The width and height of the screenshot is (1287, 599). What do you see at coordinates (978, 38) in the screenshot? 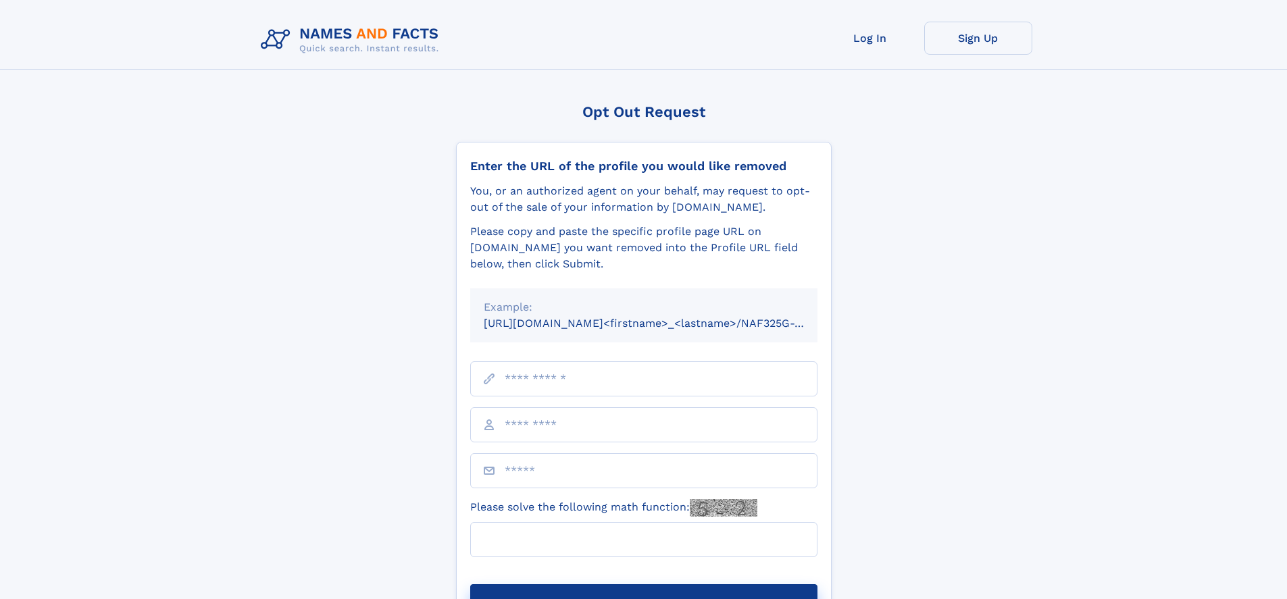
I see `a: Sign Up` at bounding box center [978, 38].